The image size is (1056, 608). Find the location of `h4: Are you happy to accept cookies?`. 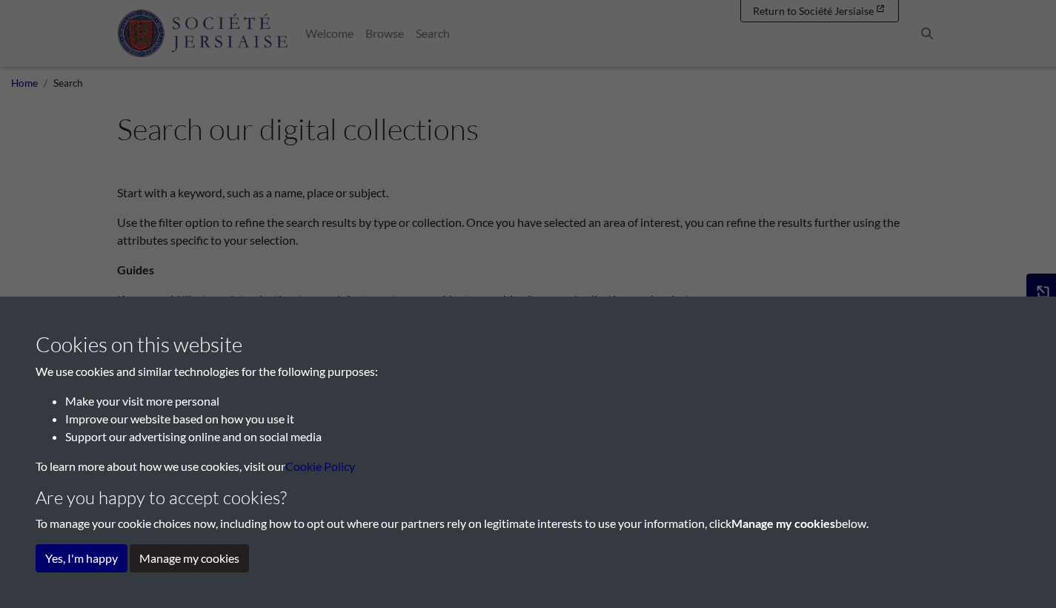

h4: Are you happy to accept cookies? is located at coordinates (528, 497).